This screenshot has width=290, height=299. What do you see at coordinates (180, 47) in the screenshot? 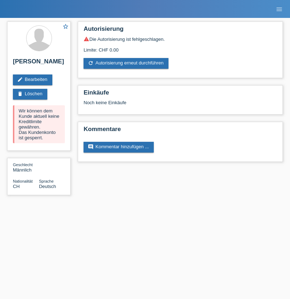
I see `div: Limite: CHF 0.00` at bounding box center [180, 47].